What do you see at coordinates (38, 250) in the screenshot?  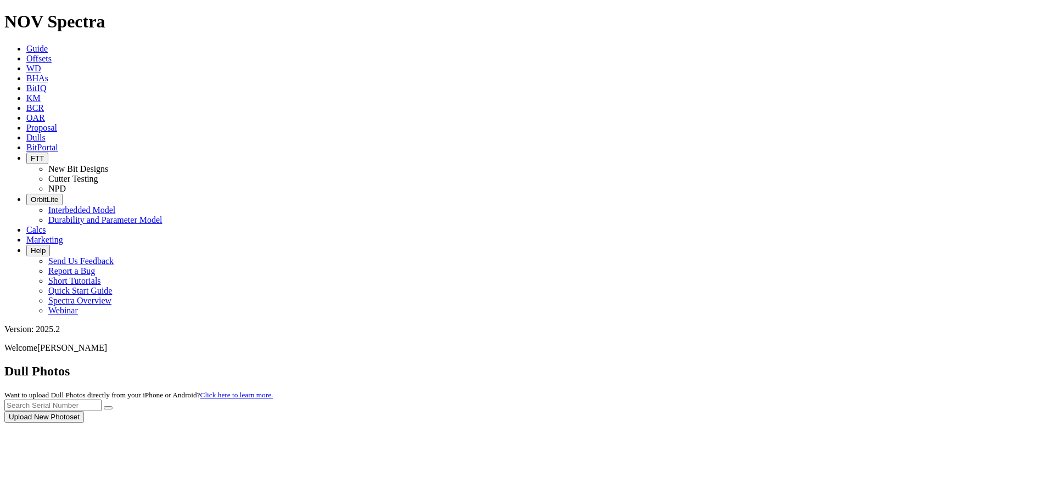 I see `button: Help` at bounding box center [38, 250].